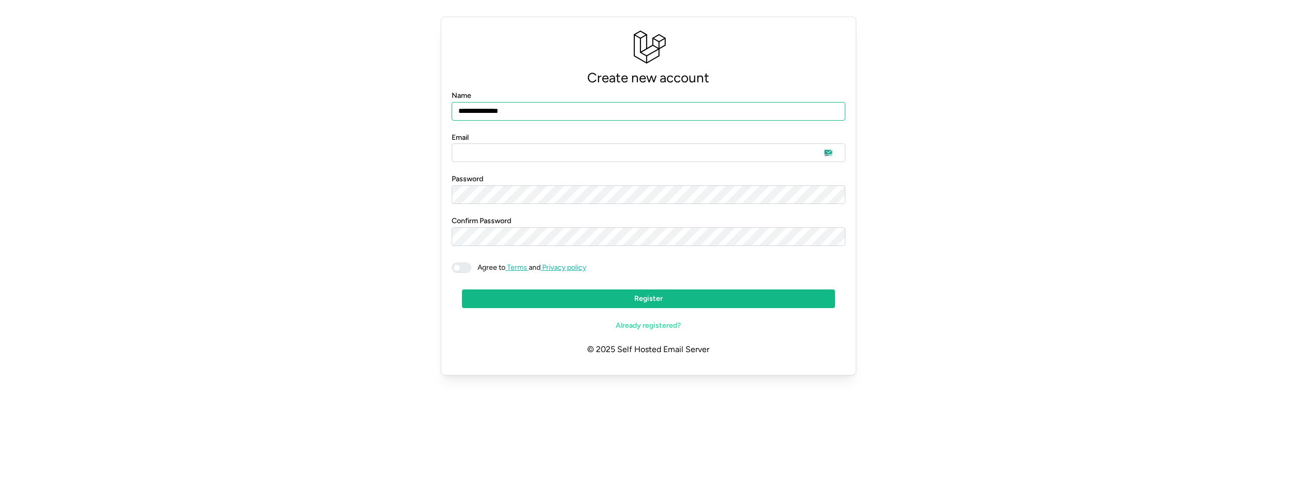 This screenshot has height=480, width=1297. What do you see at coordinates (462, 96) in the screenshot?
I see `label: Name` at bounding box center [462, 96].